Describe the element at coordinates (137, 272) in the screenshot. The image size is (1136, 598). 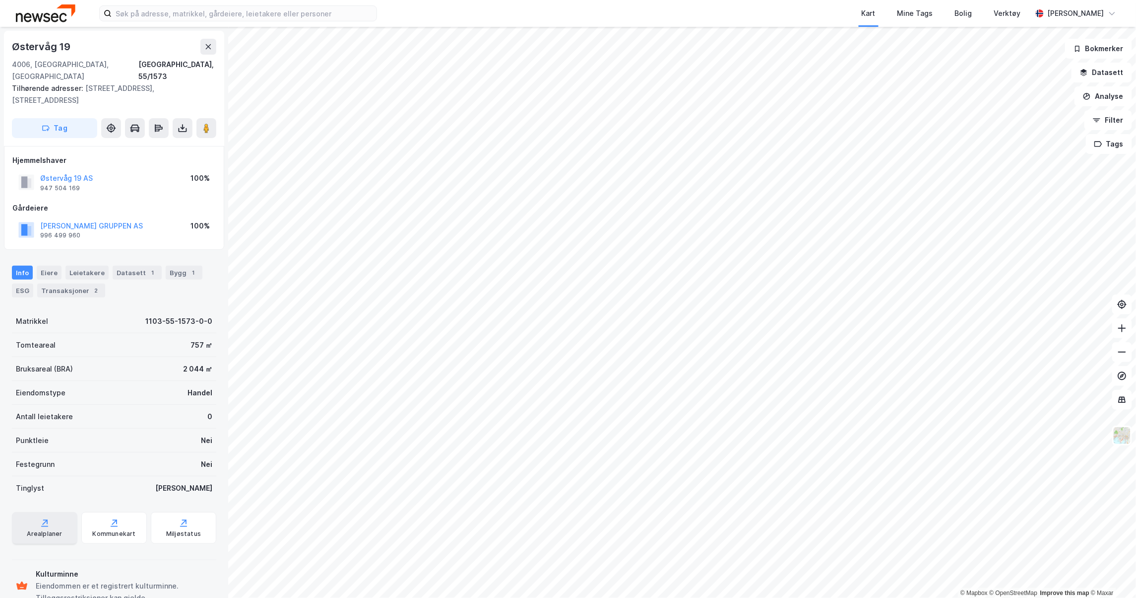
I see `div: Datasett` at that location.